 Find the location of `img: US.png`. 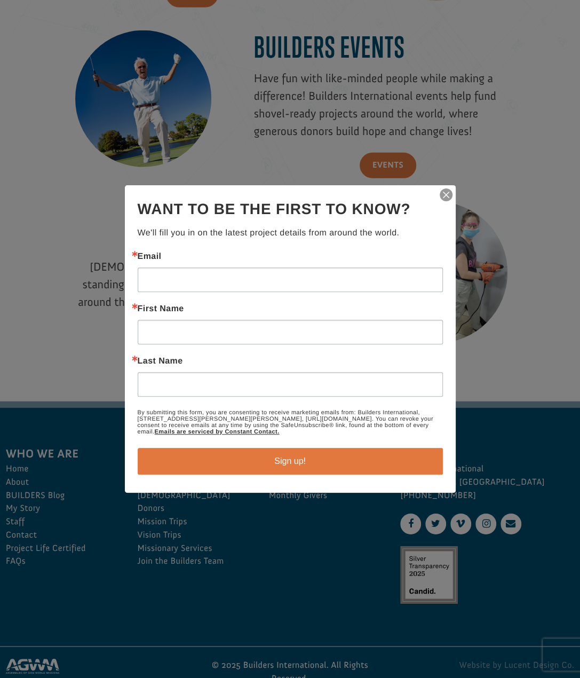

img: US.png is located at coordinates (23, 46).